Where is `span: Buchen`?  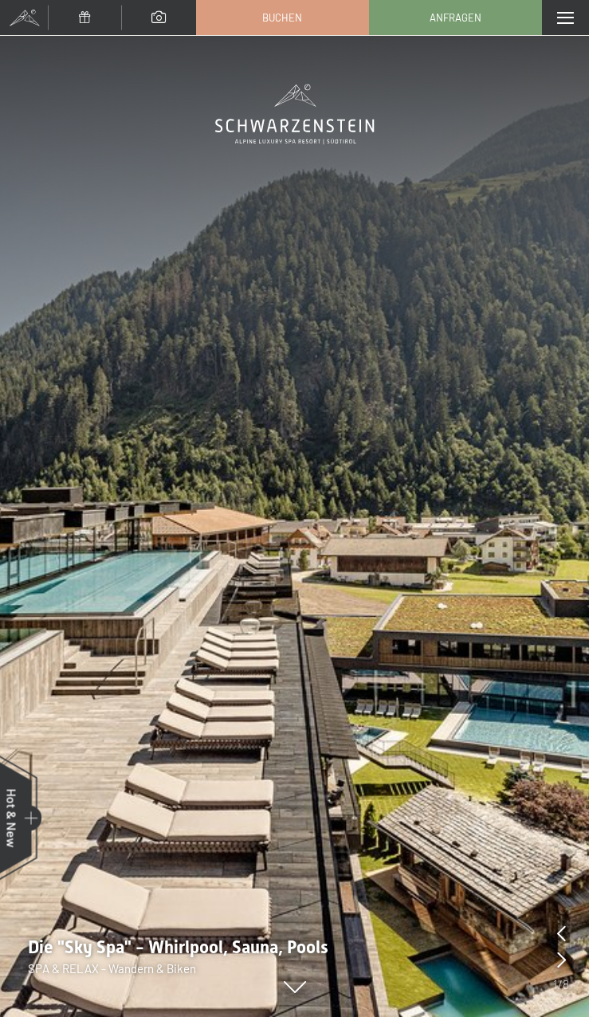
span: Buchen is located at coordinates (282, 18).